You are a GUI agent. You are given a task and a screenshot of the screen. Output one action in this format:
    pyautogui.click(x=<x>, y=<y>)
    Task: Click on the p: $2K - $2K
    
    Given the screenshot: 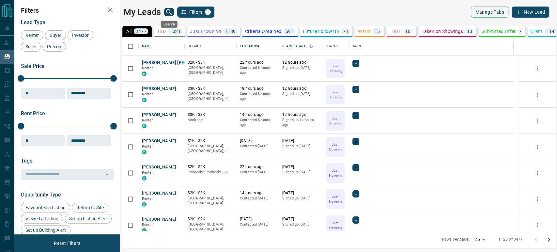 What is the action you would take?
    pyautogui.click(x=211, y=219)
    